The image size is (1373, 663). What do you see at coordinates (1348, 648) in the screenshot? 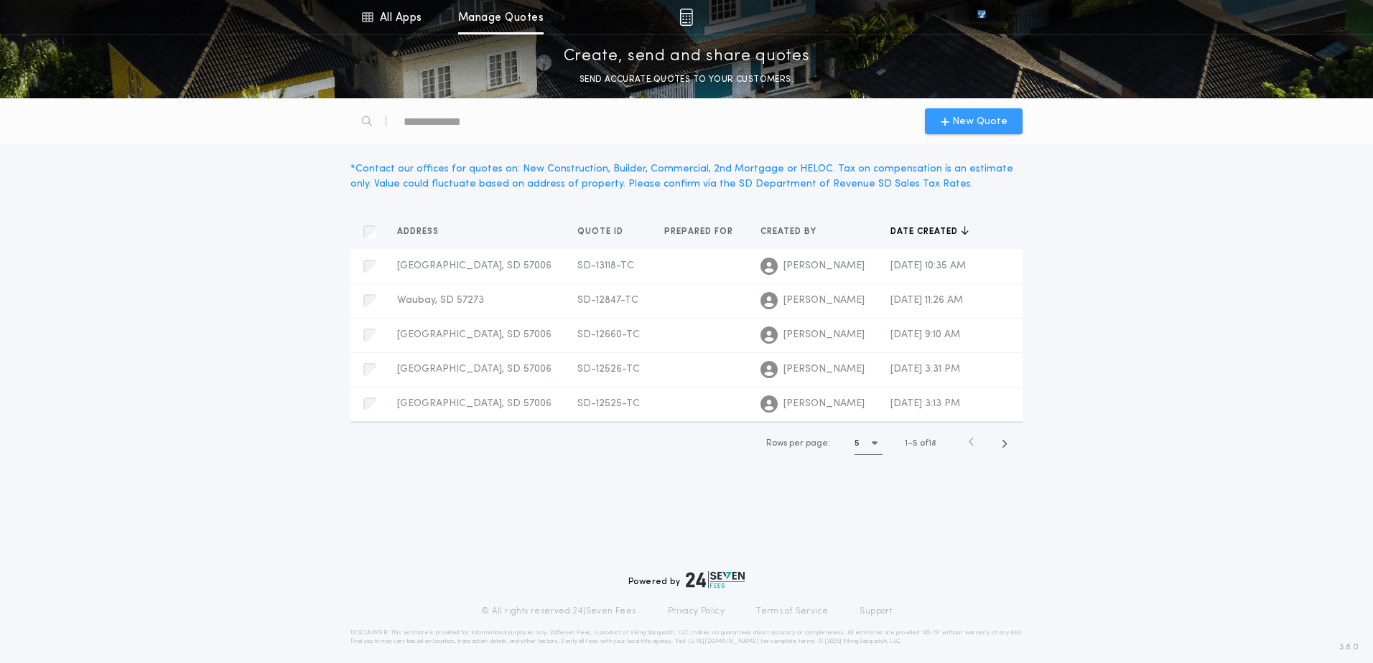
I see `span: 3.8.0` at bounding box center [1348, 648].